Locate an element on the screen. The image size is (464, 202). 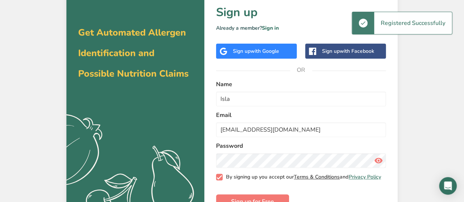
span: OR is located at coordinates (301, 70).